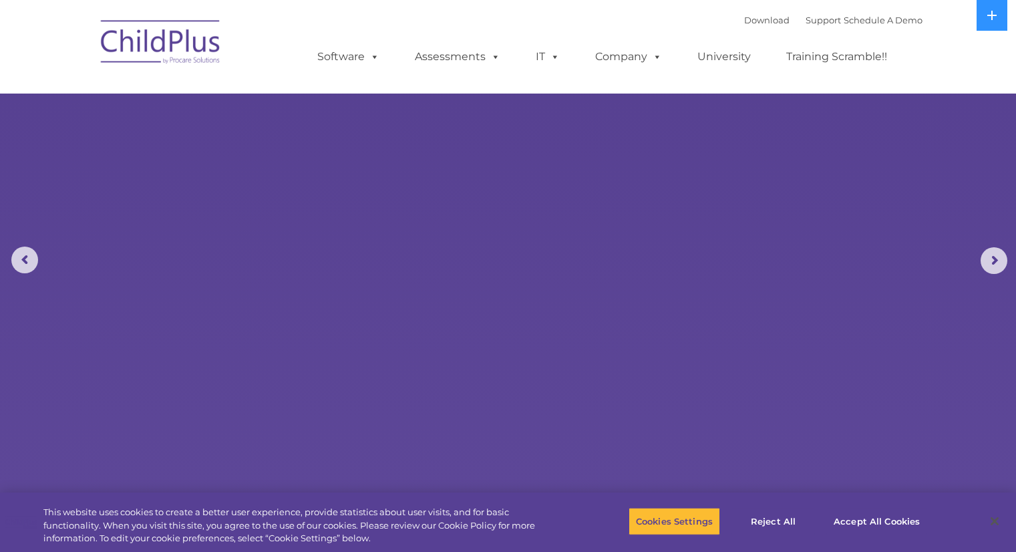  Describe the element at coordinates (876, 521) in the screenshot. I see `button: Accept All Cookies` at that location.